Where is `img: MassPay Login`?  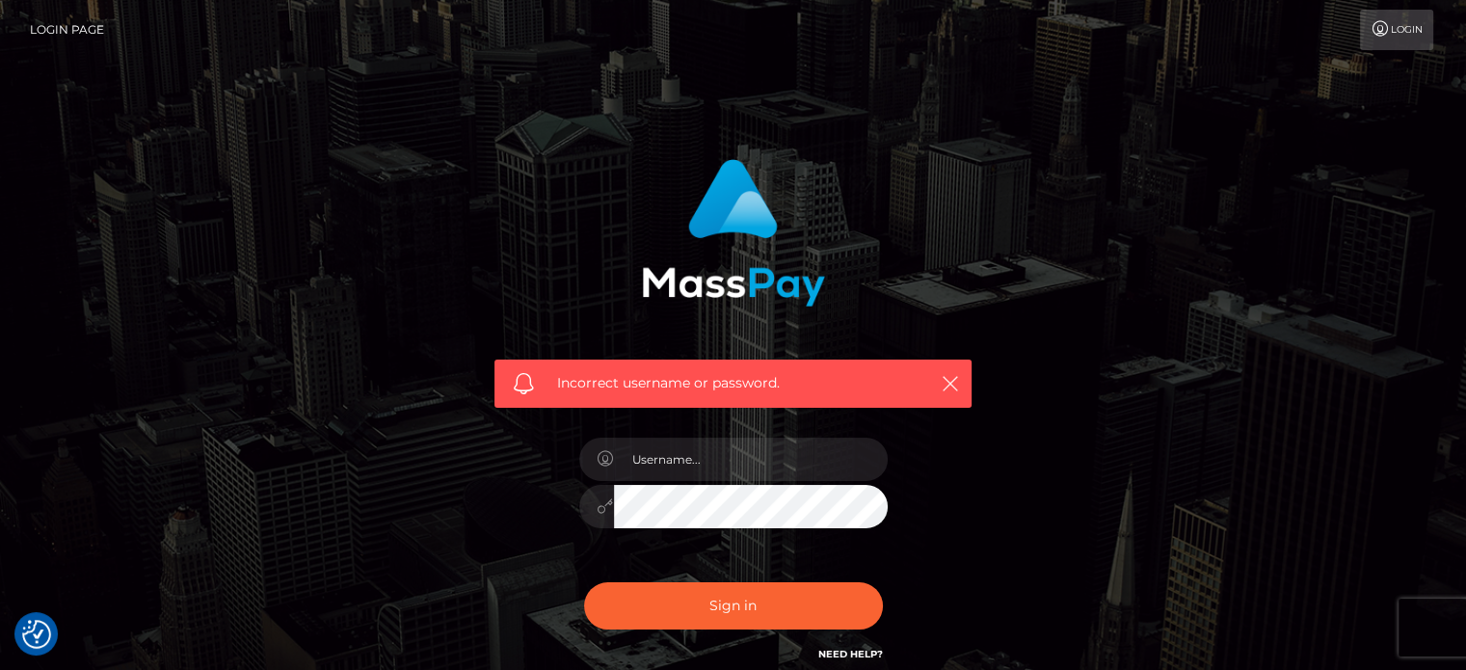
img: MassPay Login is located at coordinates (733, 232).